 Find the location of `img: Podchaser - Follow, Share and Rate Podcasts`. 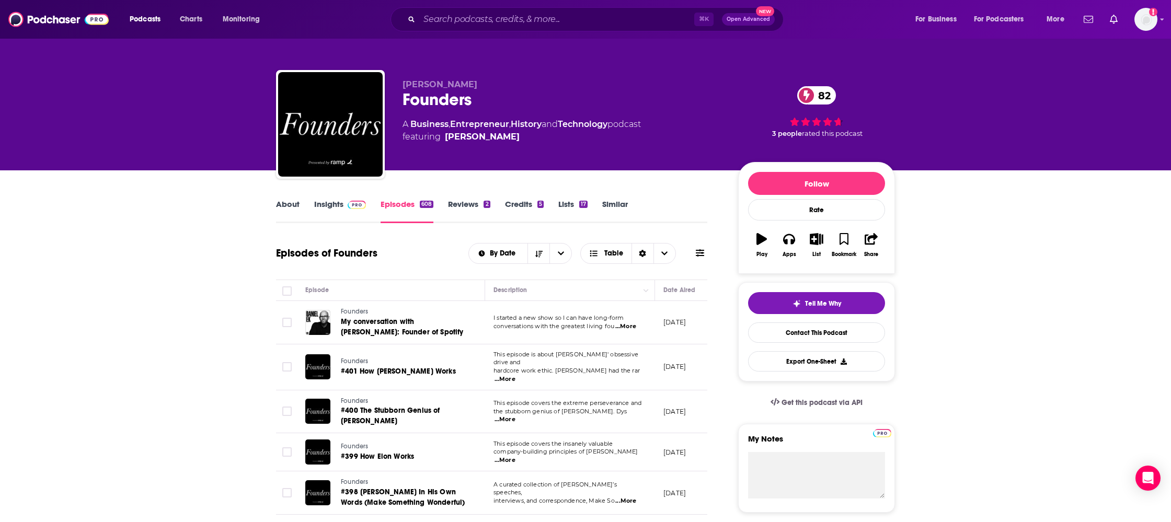

img: Podchaser - Follow, Share and Rate Podcasts is located at coordinates (59, 19).